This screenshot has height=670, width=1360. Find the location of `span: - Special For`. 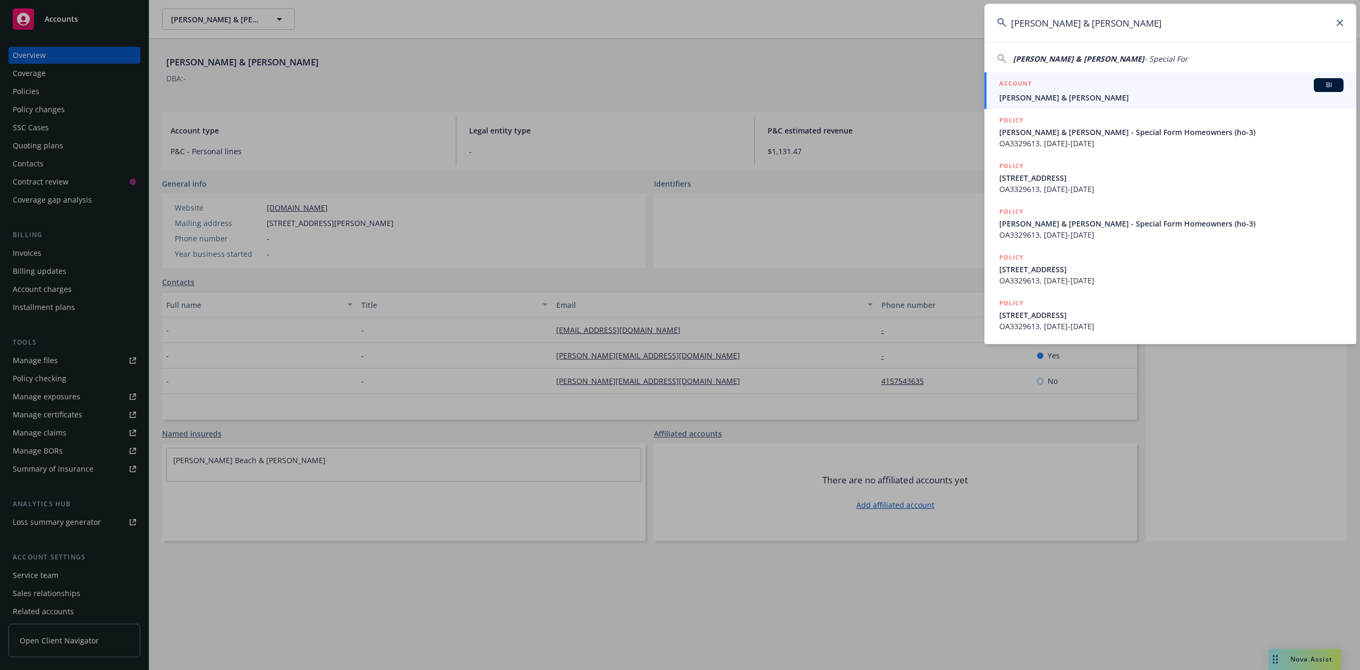

span: - Special For is located at coordinates (1166, 58).